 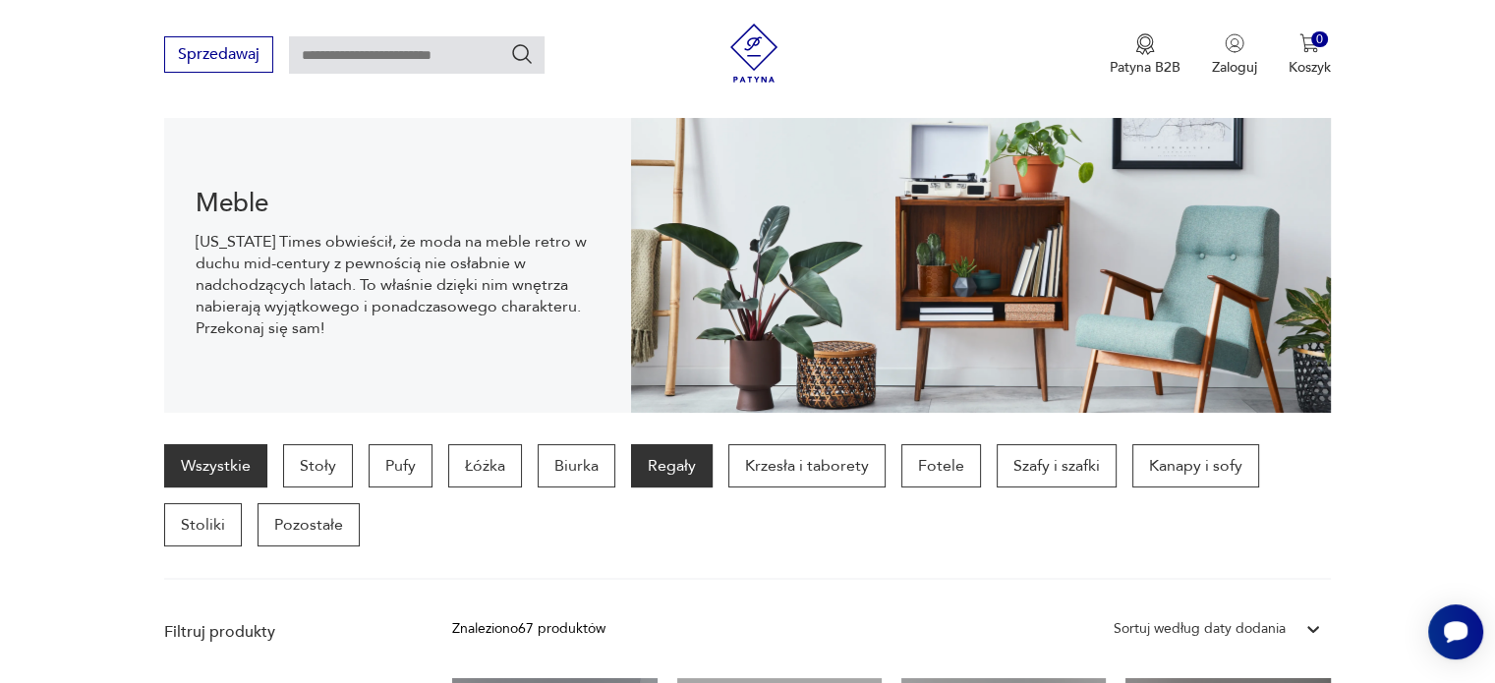 What do you see at coordinates (1195, 466) in the screenshot?
I see `a: Kanapy i sofy` at bounding box center [1195, 466].